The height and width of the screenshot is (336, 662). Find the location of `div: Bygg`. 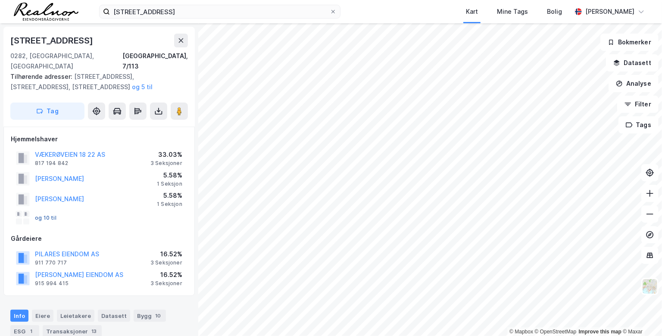

div: Bygg is located at coordinates (150, 316).